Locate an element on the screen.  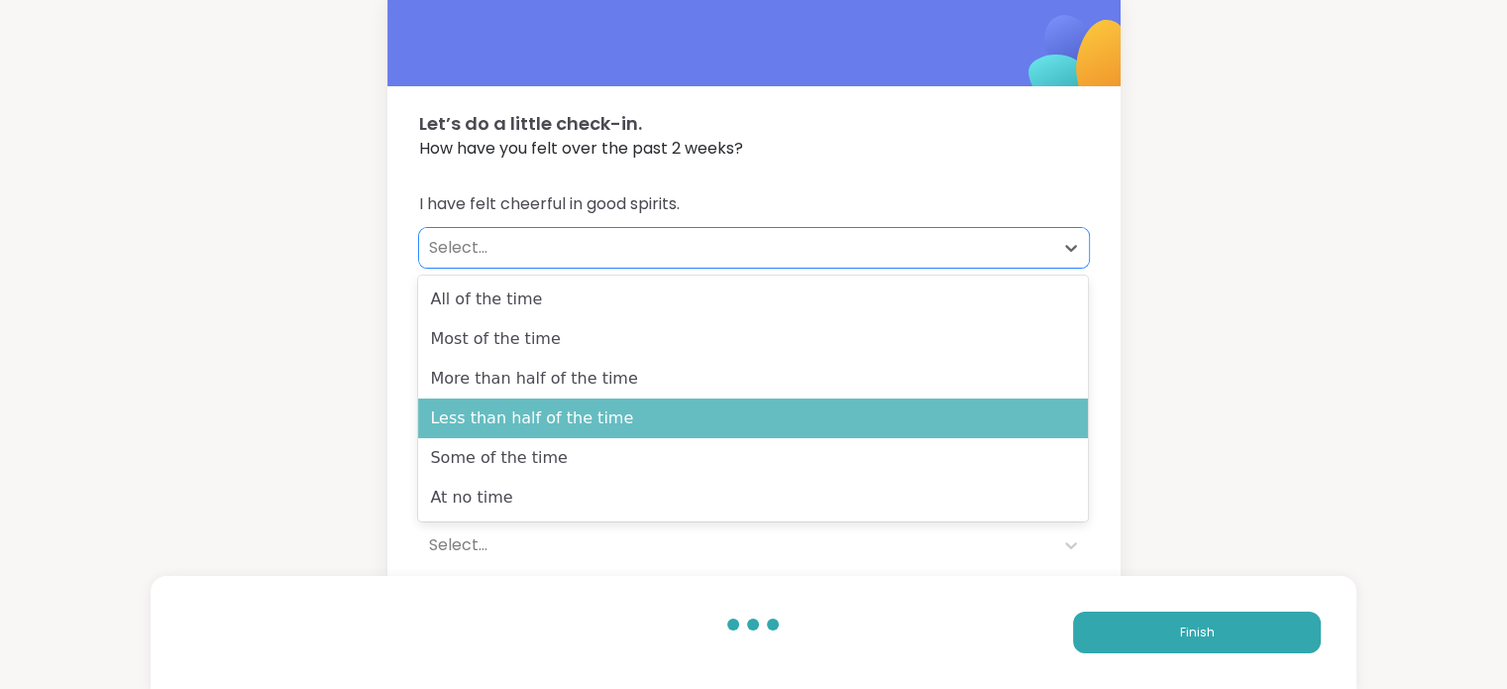
div: More than half of the time is located at coordinates (753, 379).